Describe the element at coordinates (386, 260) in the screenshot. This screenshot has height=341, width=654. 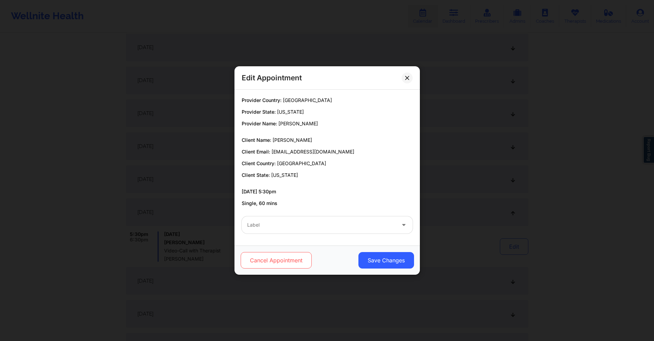
I see `button: Save Changes` at that location.